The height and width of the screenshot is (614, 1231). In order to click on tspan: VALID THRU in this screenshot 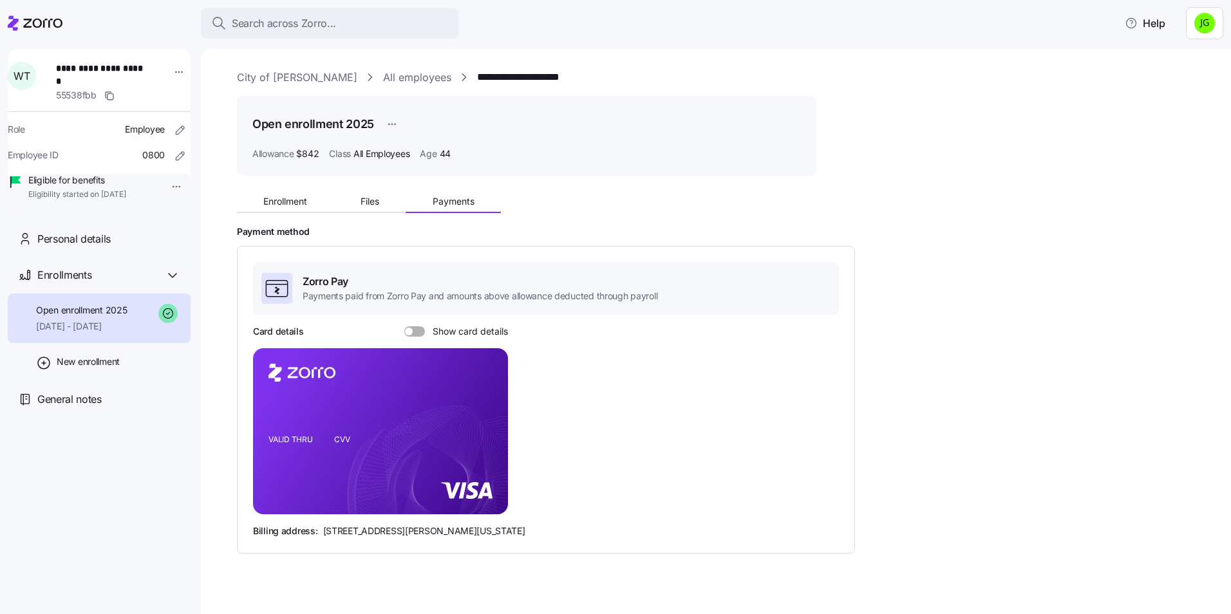, I will do `click(290, 439)`.